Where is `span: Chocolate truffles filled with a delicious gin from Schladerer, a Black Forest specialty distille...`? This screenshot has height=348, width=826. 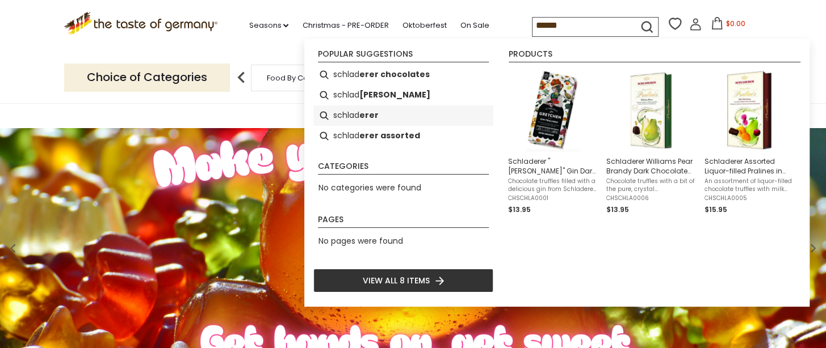
span: Chocolate truffles filled with a delicious gin from Schladerer, a Black Forest specialty distille... is located at coordinates (552, 186).